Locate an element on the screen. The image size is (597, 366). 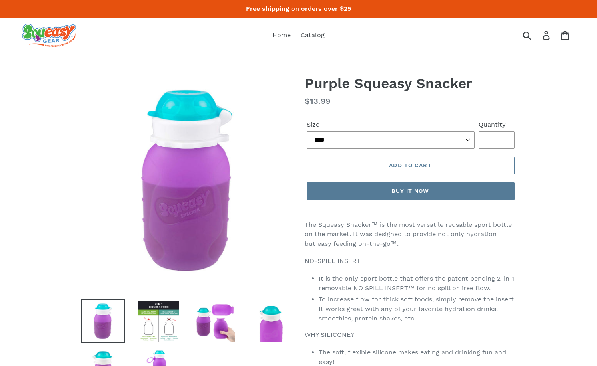
a: Catalog is located at coordinates (313, 35).